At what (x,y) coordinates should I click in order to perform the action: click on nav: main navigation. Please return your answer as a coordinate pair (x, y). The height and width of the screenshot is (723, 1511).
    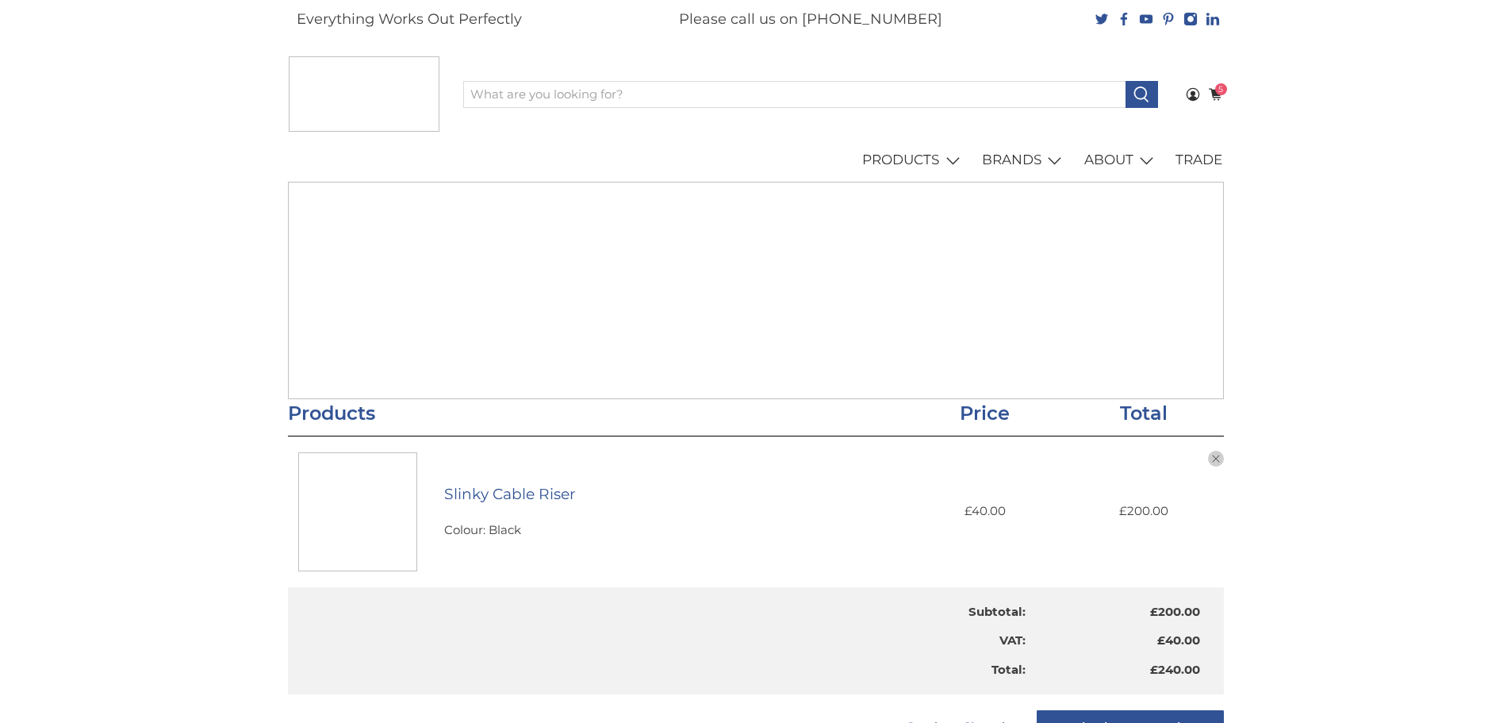
    Looking at the image, I should click on (756, 160).